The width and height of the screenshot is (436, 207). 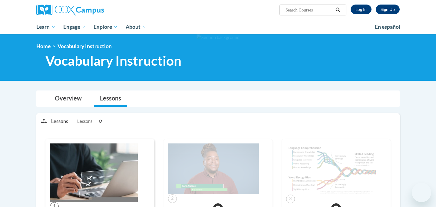 What do you see at coordinates (75, 27) in the screenshot?
I see `a: Engage` at bounding box center [75, 27].